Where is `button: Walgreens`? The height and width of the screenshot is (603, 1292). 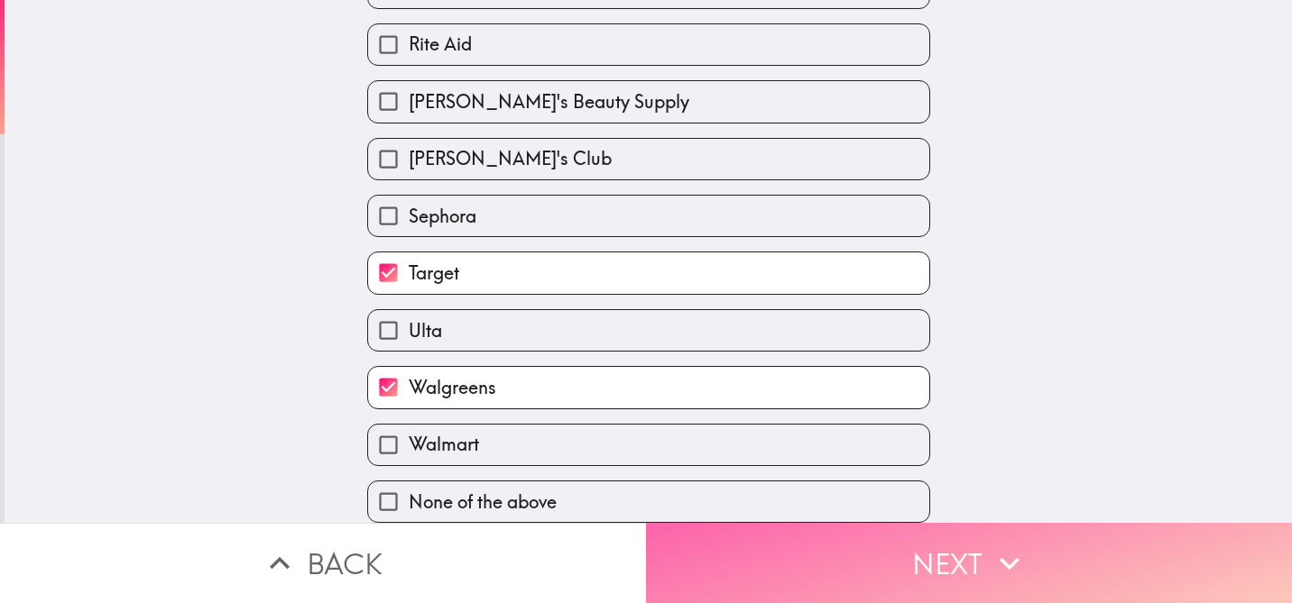 button: Walgreens is located at coordinates (649, 387).